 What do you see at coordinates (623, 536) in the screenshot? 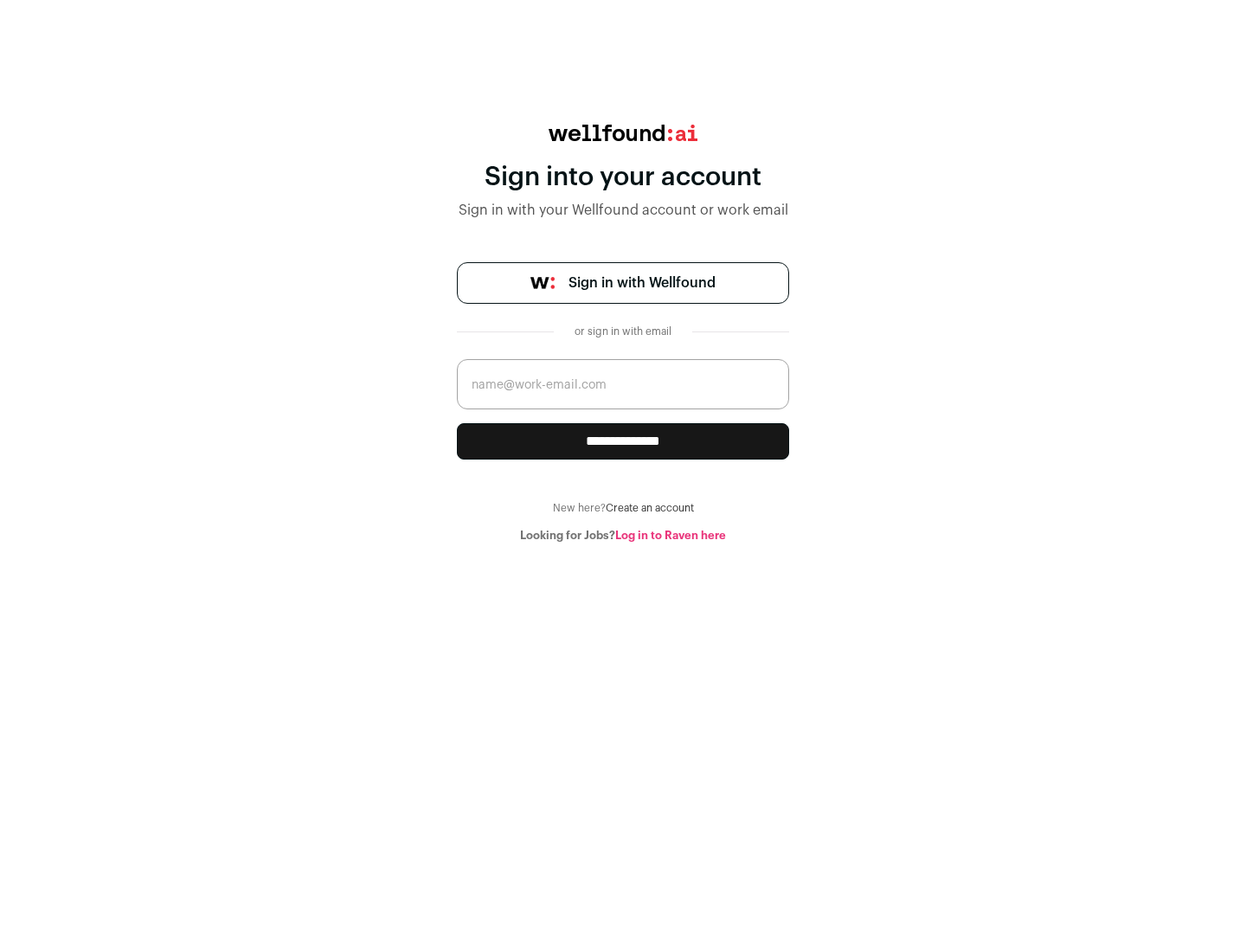
I see `div: Looking for Jobs?` at bounding box center [623, 536].